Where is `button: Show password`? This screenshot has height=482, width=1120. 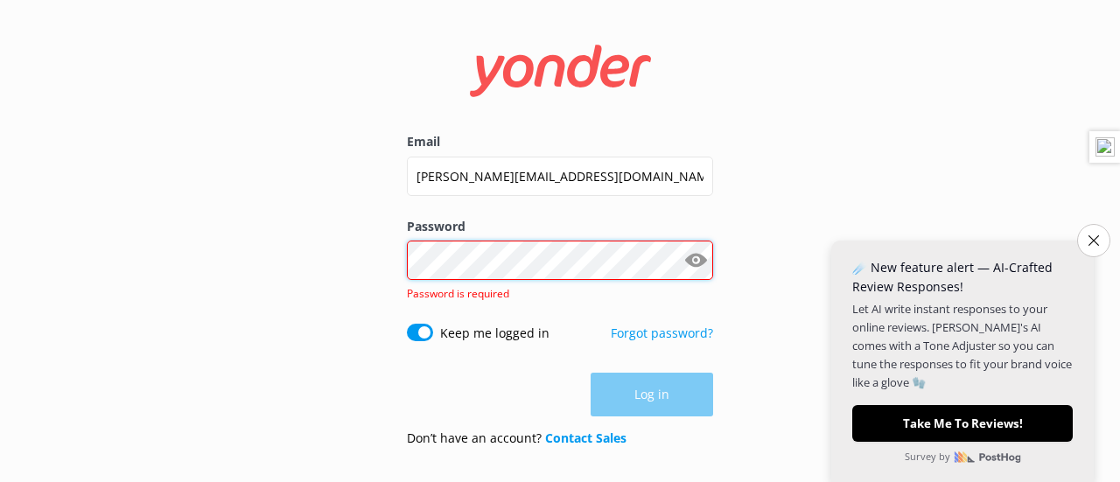
button: Show password is located at coordinates (696, 261).